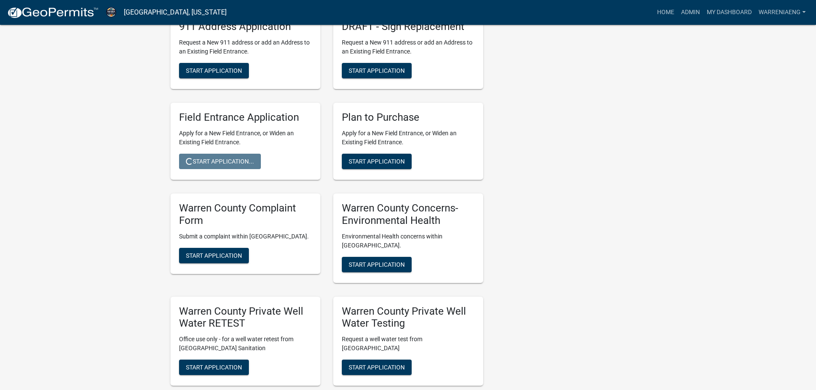 This screenshot has height=390, width=816. Describe the element at coordinates (666, 12) in the screenshot. I see `a: Home` at that location.